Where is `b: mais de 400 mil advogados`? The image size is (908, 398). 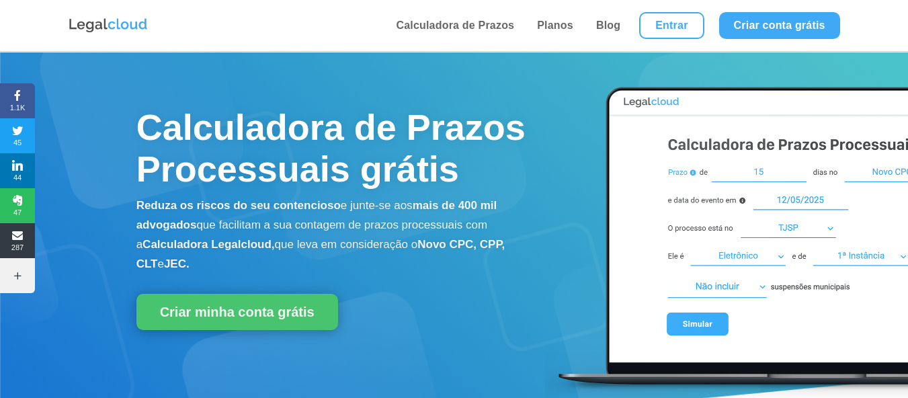
b: mais de 400 mil advogados is located at coordinates (317, 215).